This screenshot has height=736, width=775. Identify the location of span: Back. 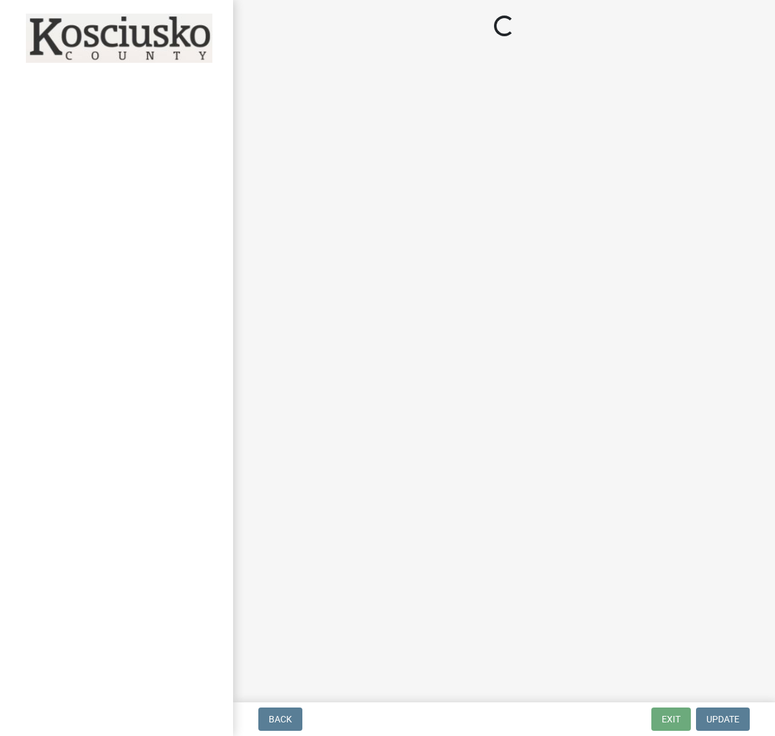
(280, 719).